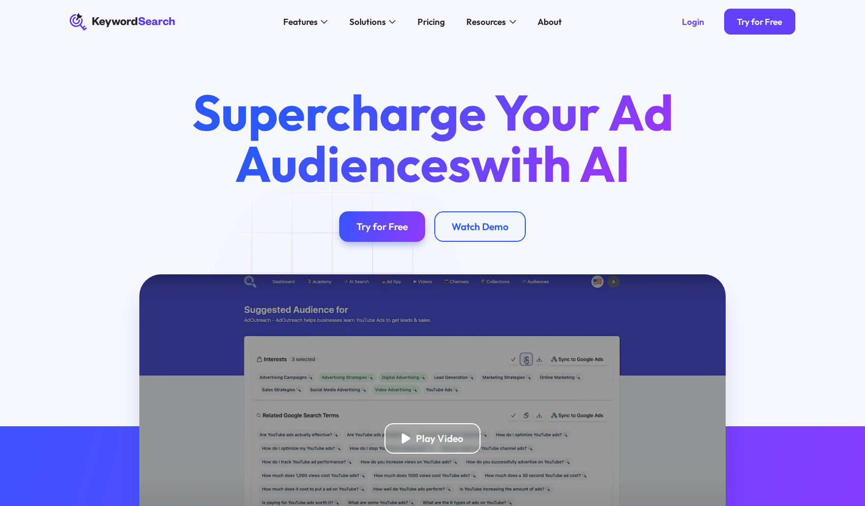 This screenshot has height=506, width=865. Describe the element at coordinates (480, 227) in the screenshot. I see `div: Watch Demo` at that location.